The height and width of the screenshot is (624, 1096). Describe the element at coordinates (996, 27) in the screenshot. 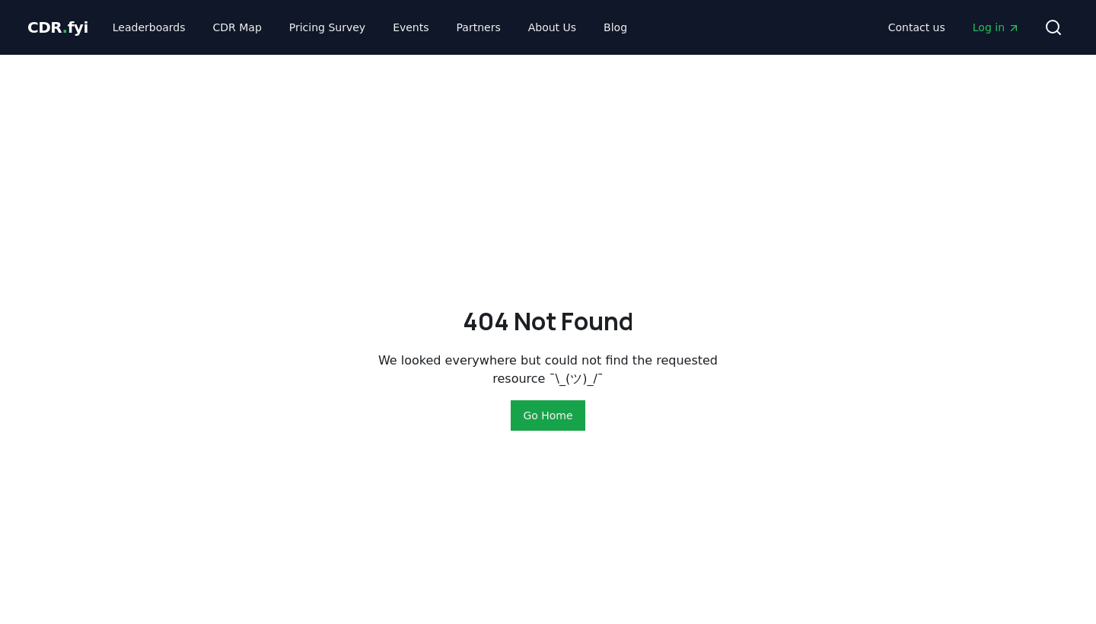

I see `span: Log in` at that location.